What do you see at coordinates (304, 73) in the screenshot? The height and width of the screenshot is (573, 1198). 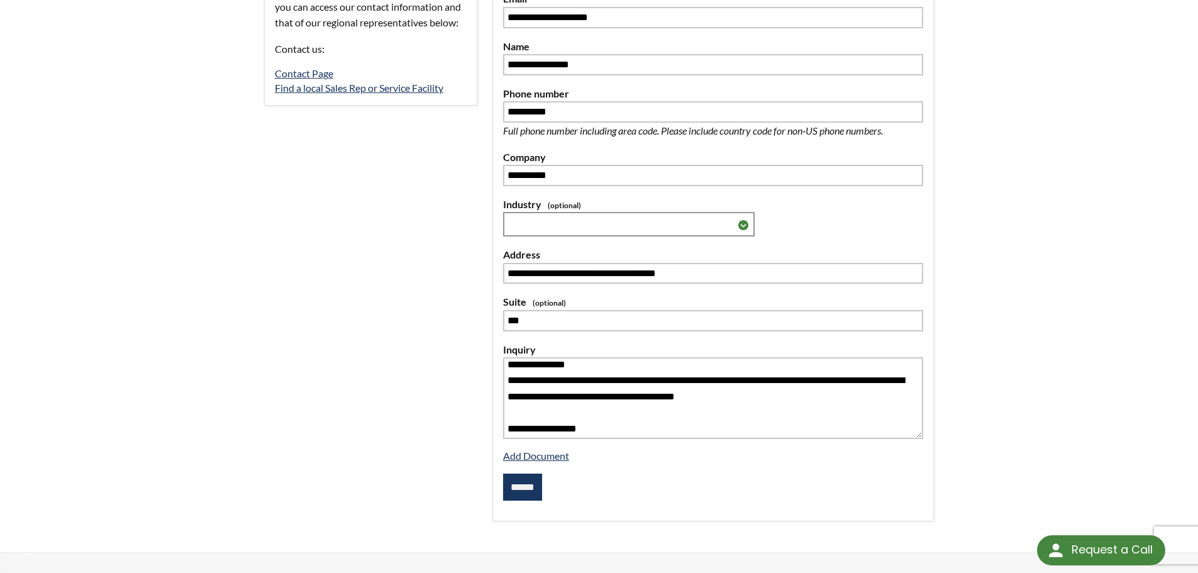 I see `a: Contact Page` at bounding box center [304, 73].